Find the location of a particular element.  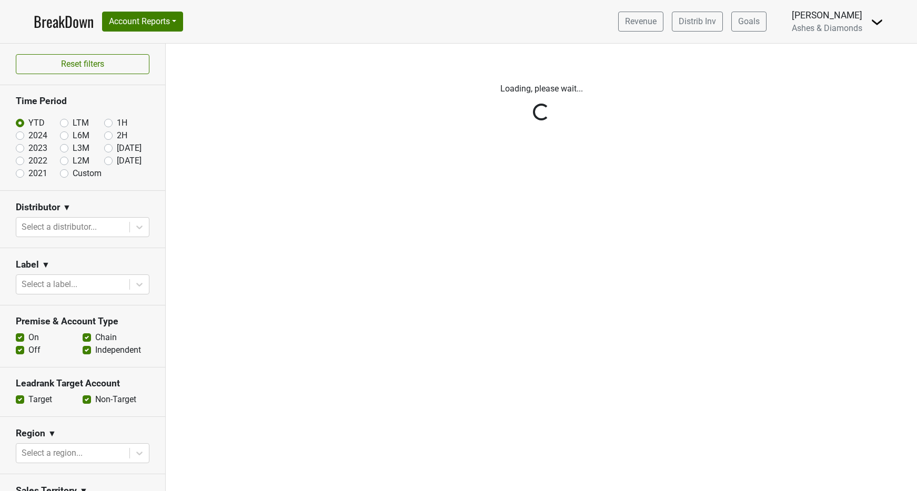

a: Distrib Inv is located at coordinates (697, 22).